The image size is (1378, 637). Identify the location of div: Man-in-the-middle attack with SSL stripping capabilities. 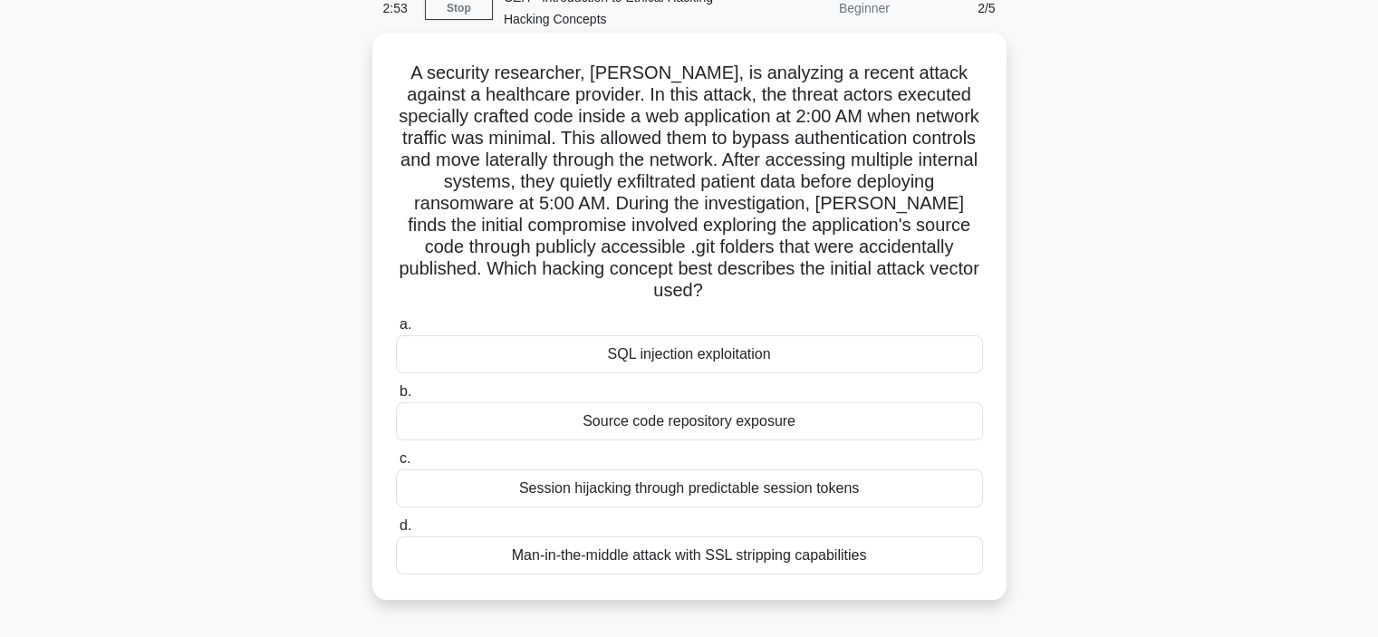
(689, 555).